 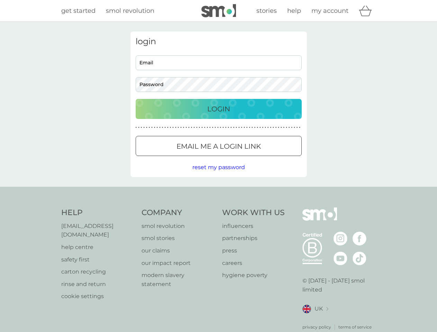 I want to click on a: safety first, so click(x=98, y=260).